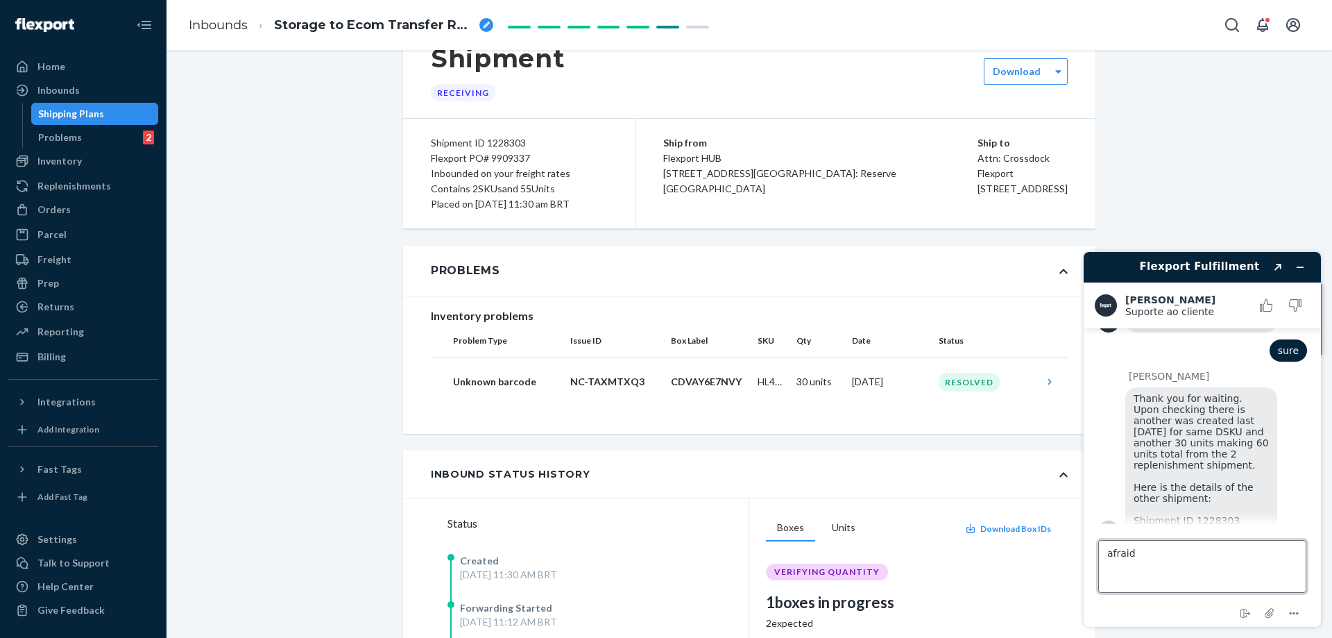 The image size is (1332, 638). What do you see at coordinates (510, 474) in the screenshot?
I see `div: Inbound Status History` at bounding box center [510, 474].